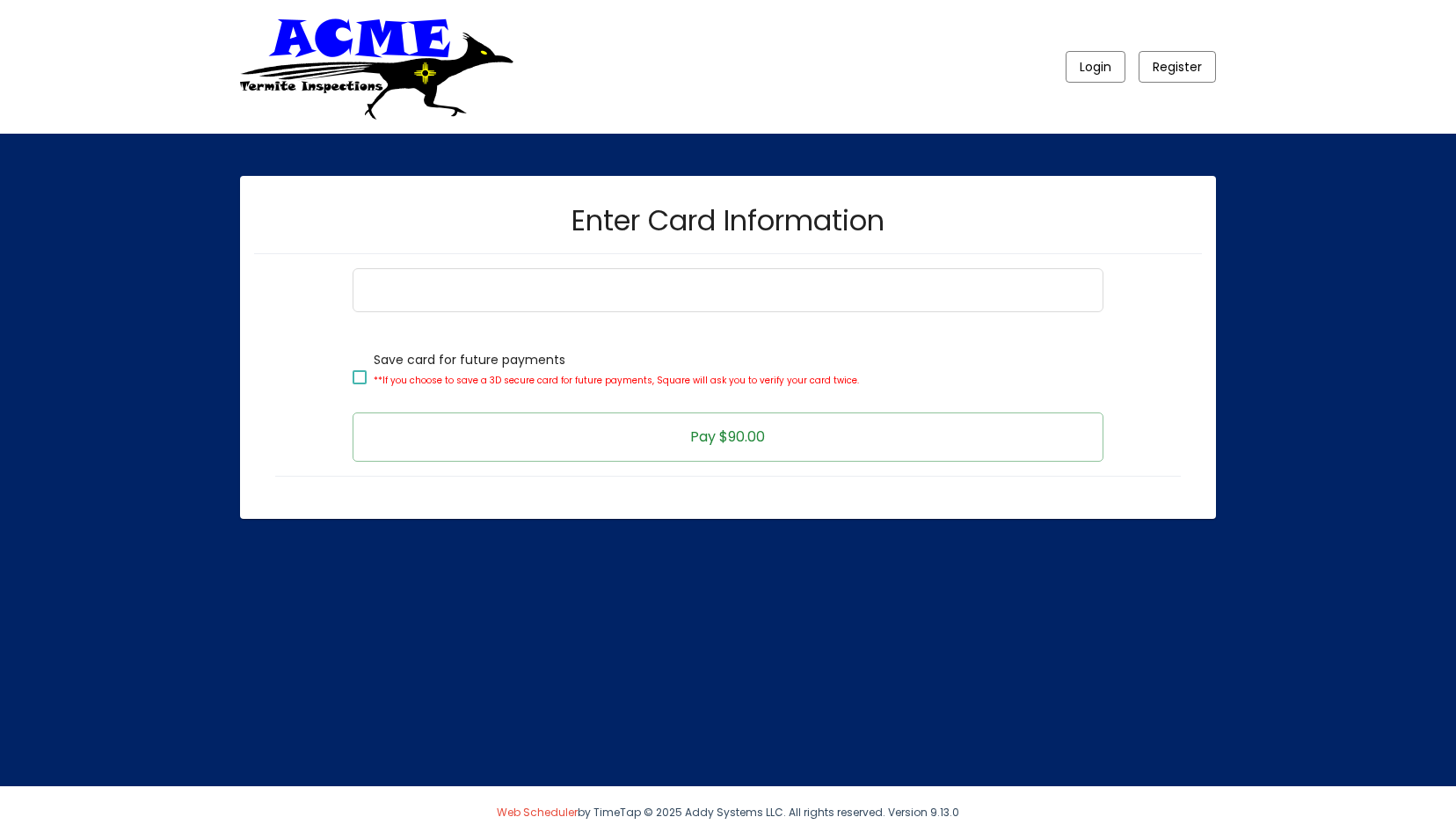 The height and width of the screenshot is (839, 1456). I want to click on span: Pay $90.00, so click(727, 436).